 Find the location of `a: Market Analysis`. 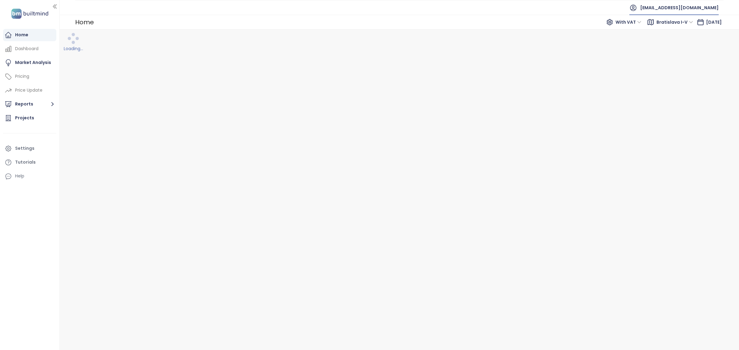

a: Market Analysis is located at coordinates (30, 63).